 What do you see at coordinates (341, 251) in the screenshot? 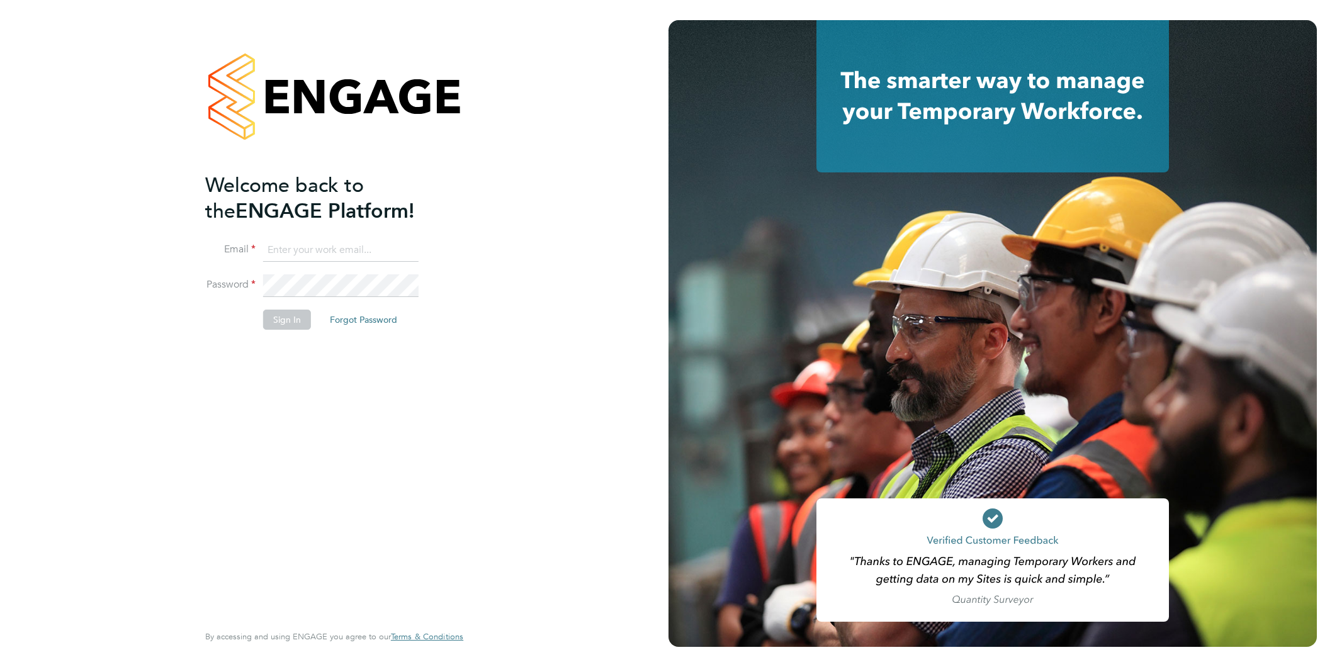
I see `input: Enter your work email...` at bounding box center [341, 251].